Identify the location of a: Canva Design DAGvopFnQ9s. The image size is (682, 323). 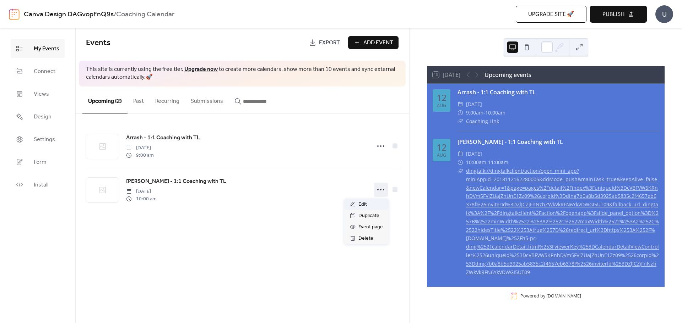
(69, 15).